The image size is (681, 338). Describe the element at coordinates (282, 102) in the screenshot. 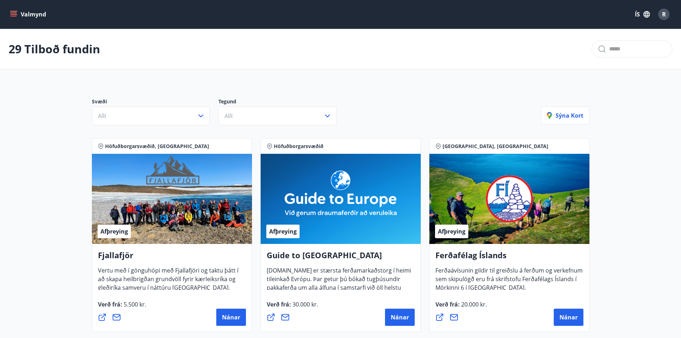

I see `p: Tegund` at that location.